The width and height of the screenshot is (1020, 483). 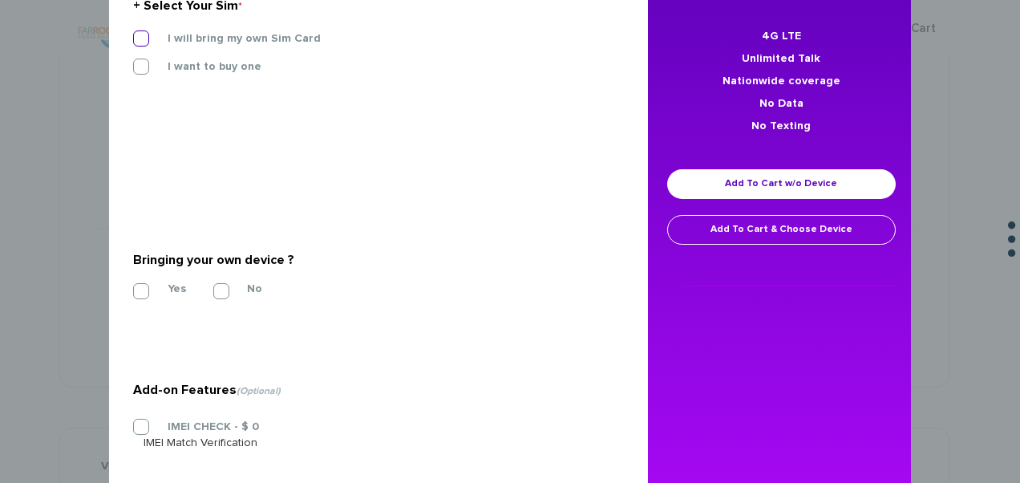 What do you see at coordinates (201, 427) in the screenshot?
I see `label: IMEI CHECK - $ 0` at bounding box center [201, 427].